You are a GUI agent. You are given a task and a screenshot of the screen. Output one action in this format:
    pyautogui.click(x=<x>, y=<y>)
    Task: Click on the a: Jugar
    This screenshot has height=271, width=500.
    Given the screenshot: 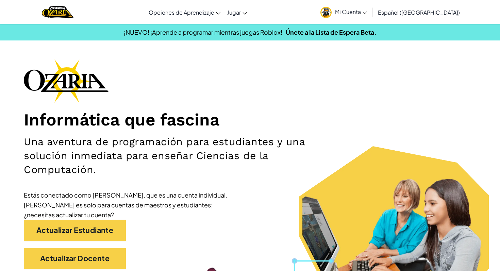 What is the action you would take?
    pyautogui.click(x=237, y=12)
    